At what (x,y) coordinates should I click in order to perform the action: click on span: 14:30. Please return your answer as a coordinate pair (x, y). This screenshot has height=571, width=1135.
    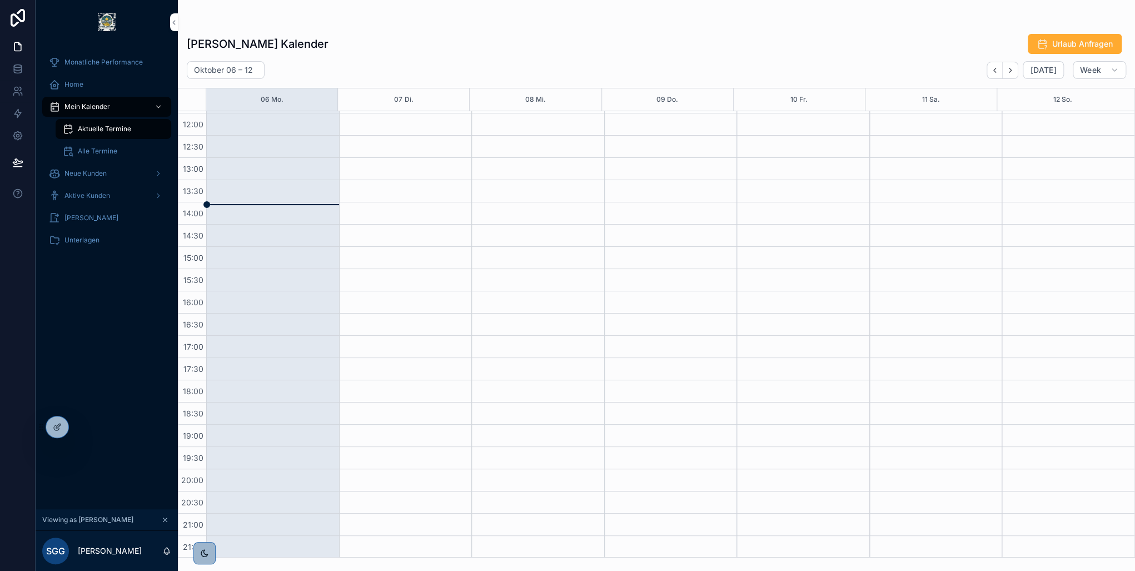
    Looking at the image, I should click on (193, 235).